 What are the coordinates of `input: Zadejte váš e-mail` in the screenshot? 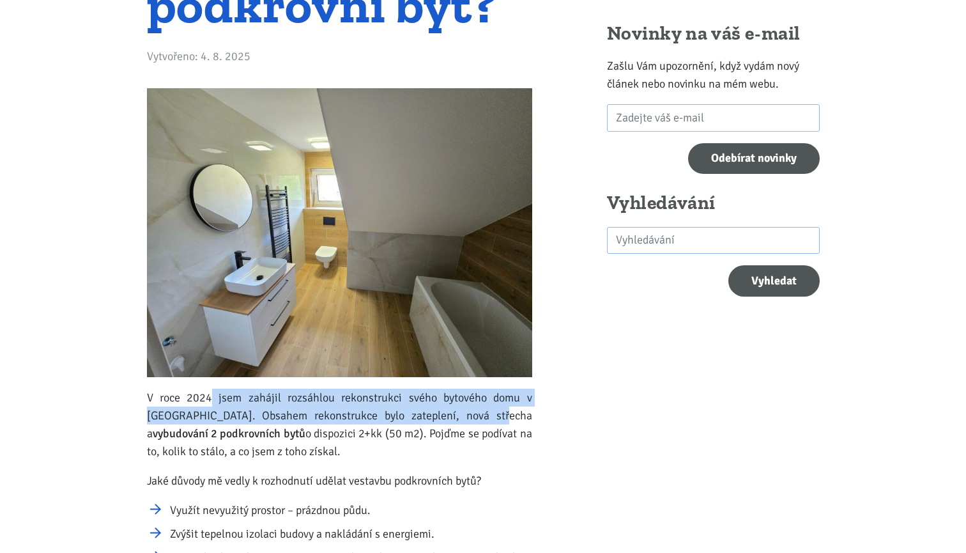 It's located at (713, 118).